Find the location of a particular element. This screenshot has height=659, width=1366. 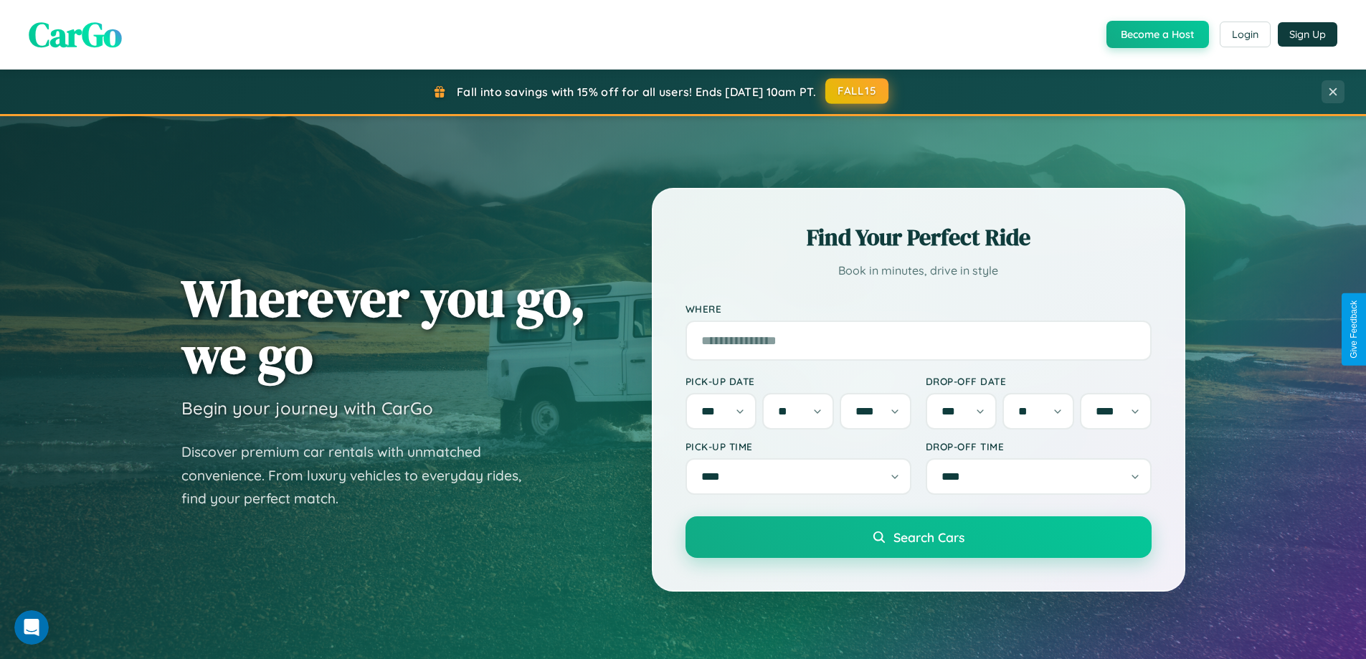

button: Sign Up is located at coordinates (1307, 34).